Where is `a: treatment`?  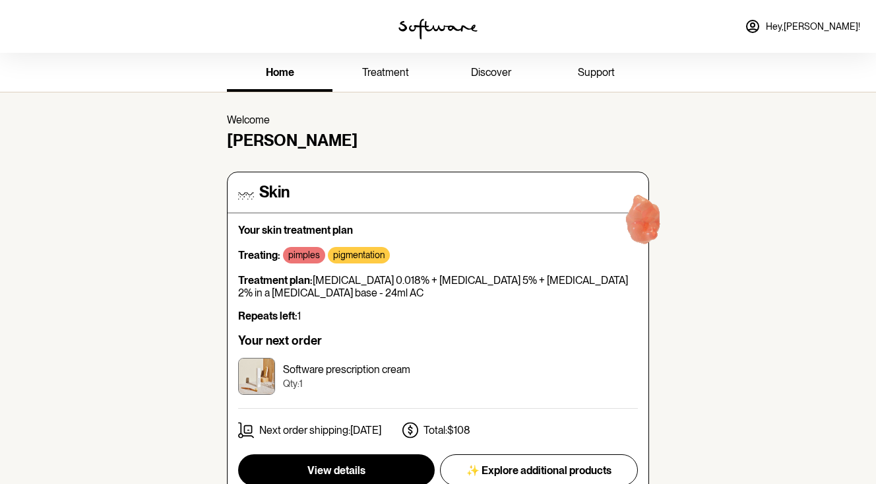
a: treatment is located at coordinates (385, 73).